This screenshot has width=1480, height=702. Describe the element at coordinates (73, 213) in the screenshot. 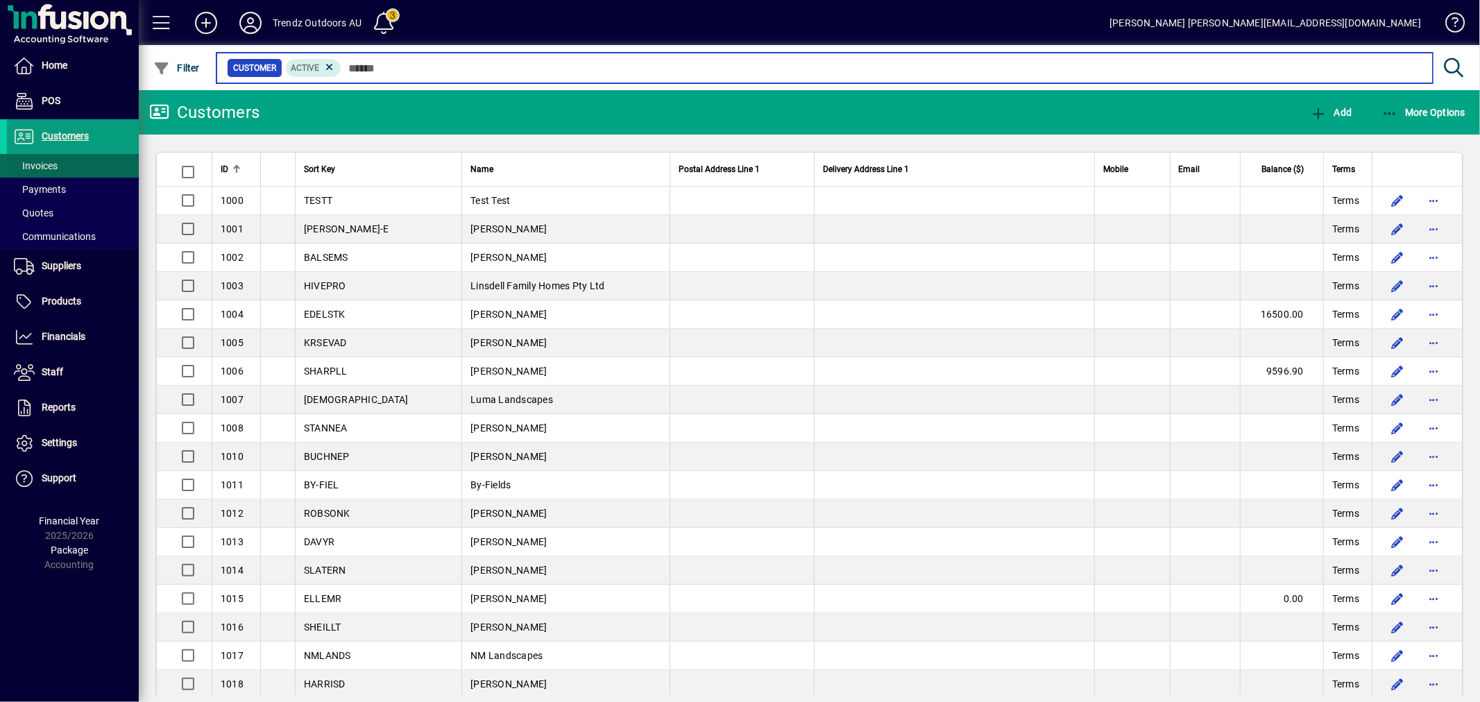

I see `a: Quotes` at that location.